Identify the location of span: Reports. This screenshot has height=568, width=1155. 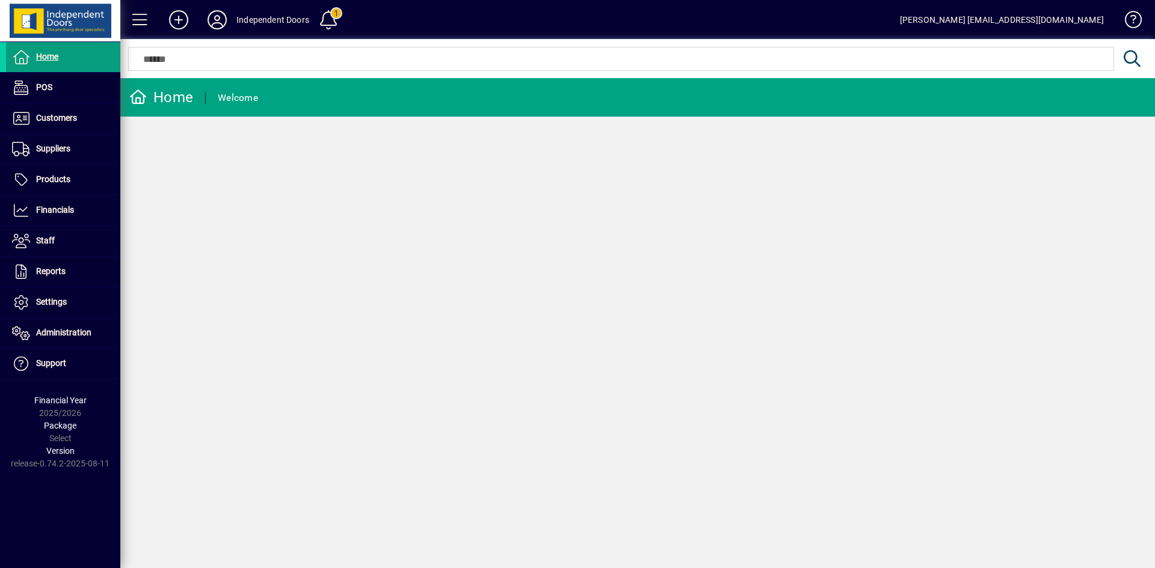
(51, 271).